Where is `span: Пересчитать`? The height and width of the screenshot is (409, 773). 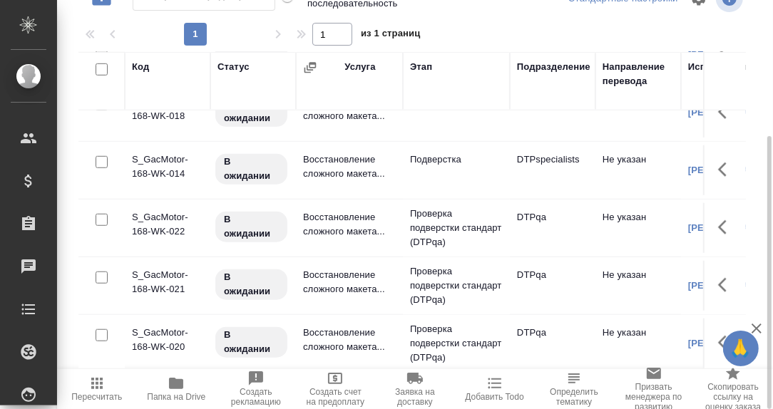 span: Пересчитать is located at coordinates (96, 397).